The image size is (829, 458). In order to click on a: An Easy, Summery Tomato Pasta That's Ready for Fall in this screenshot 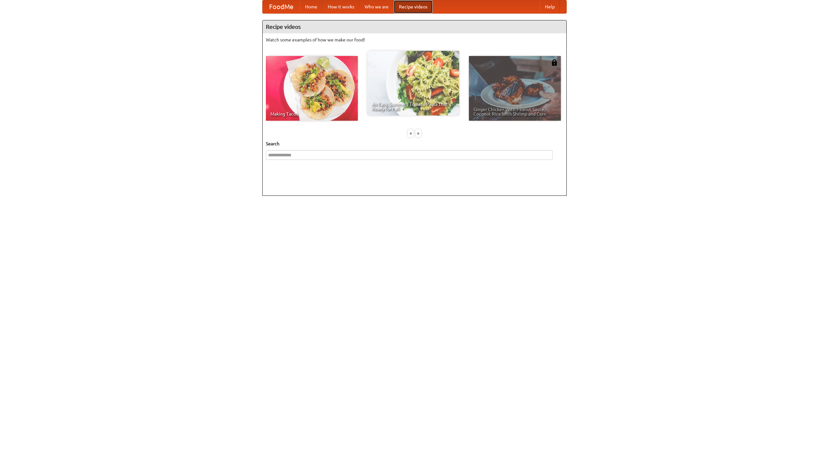, I will do `click(413, 83)`.